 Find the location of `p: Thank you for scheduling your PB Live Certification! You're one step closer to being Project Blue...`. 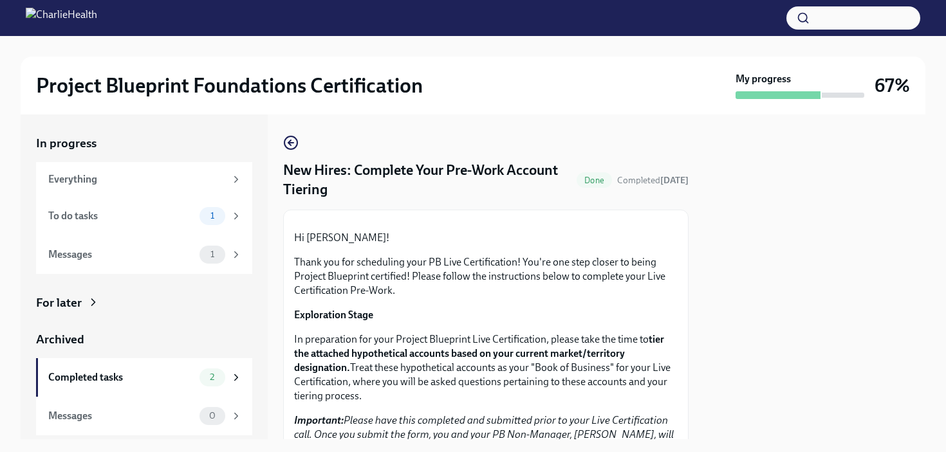

p: Thank you for scheduling your PB Live Certification! You're one step closer to being Project Blue... is located at coordinates (486, 277).